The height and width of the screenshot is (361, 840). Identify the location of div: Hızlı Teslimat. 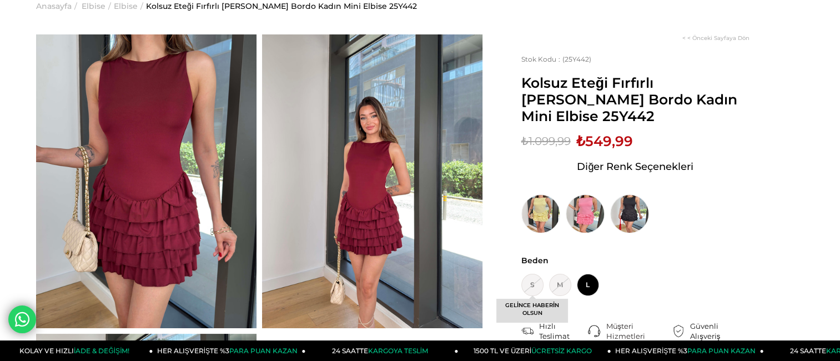
(563, 331).